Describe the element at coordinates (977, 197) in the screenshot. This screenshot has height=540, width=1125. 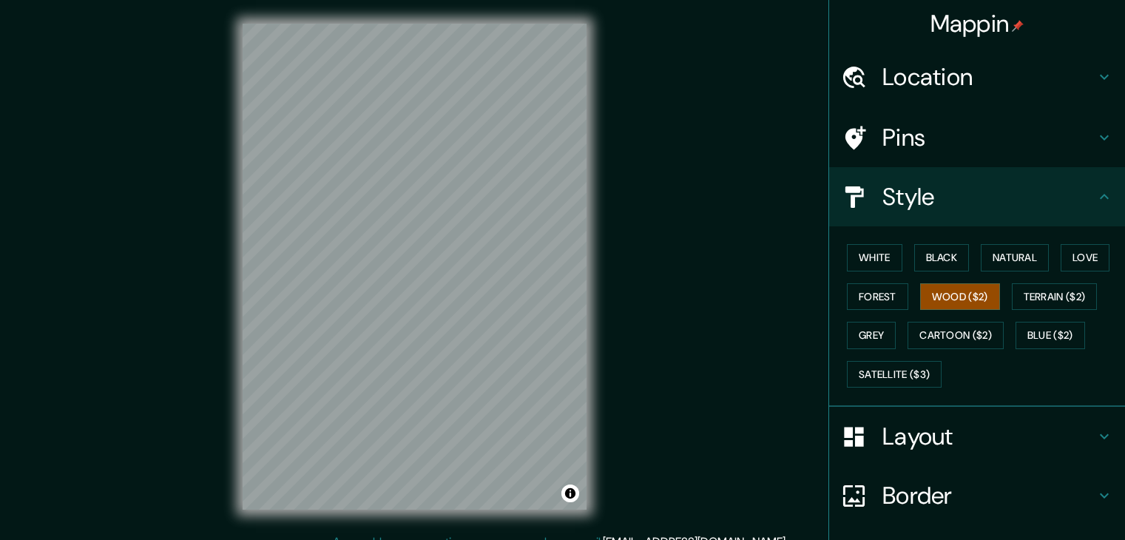
I see `div: Style` at that location.